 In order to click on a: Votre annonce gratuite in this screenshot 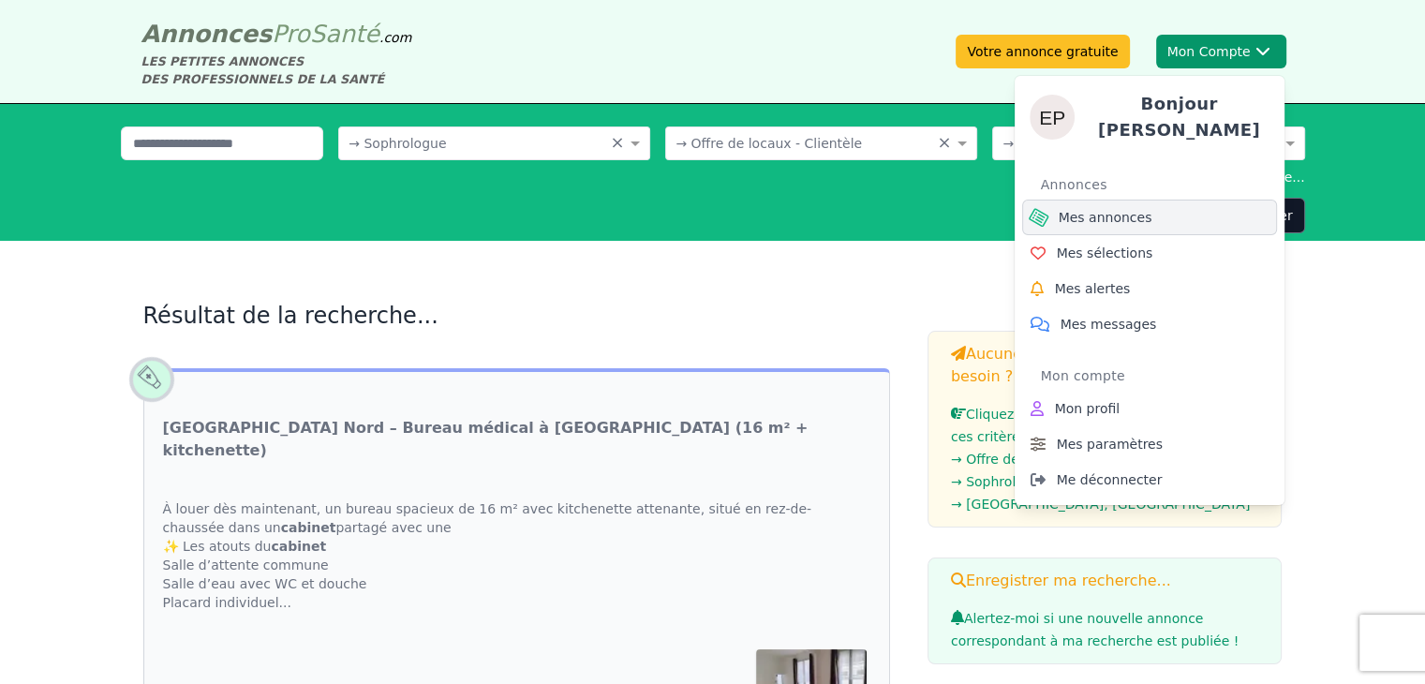, I will do `click(1041, 52)`.